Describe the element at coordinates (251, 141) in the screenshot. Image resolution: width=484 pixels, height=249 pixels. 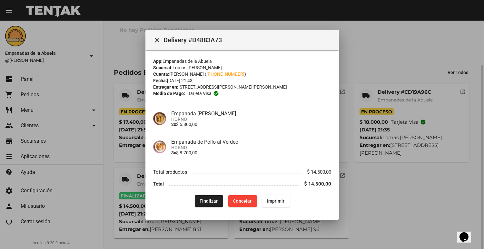
I see `h4: Empanada de Pollo al Verdeo` at that location.